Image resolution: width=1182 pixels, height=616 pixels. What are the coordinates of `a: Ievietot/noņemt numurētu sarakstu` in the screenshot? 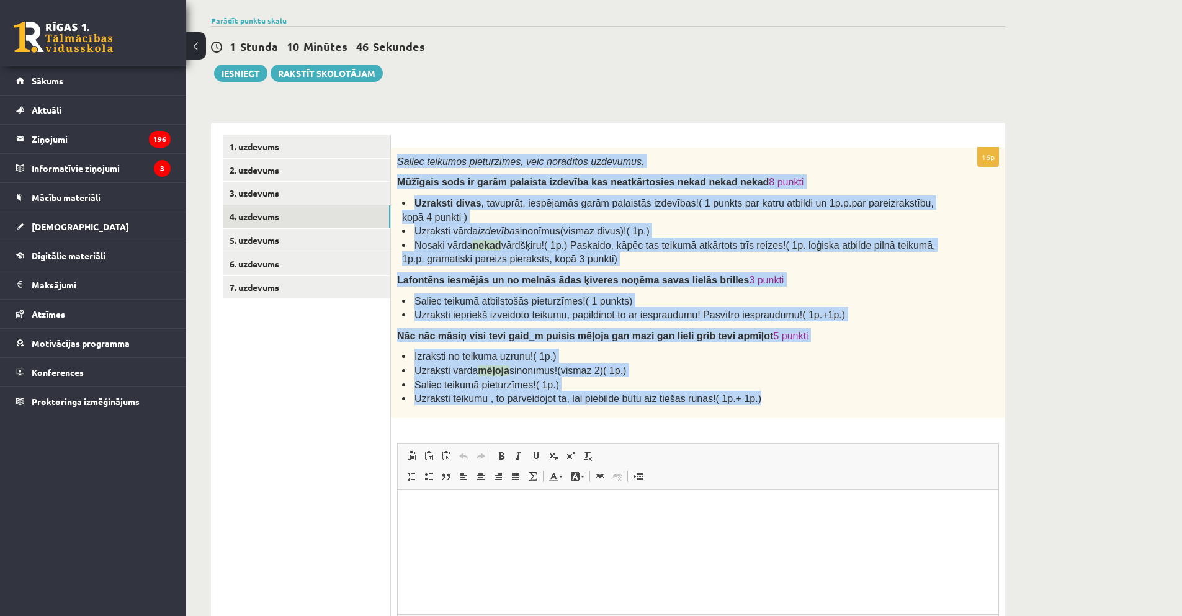 It's located at (411, 477).